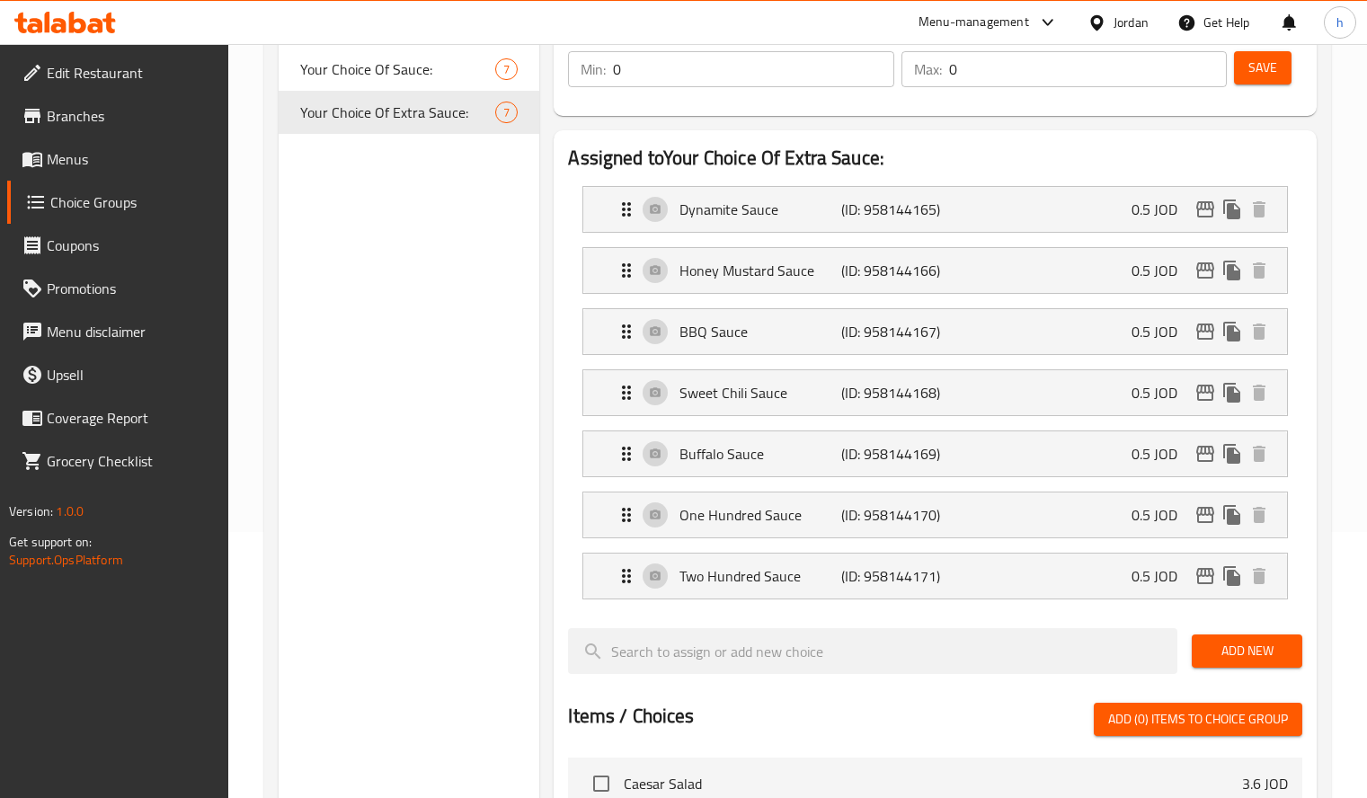  Describe the element at coordinates (118, 289) in the screenshot. I see `a: Promotions` at that location.